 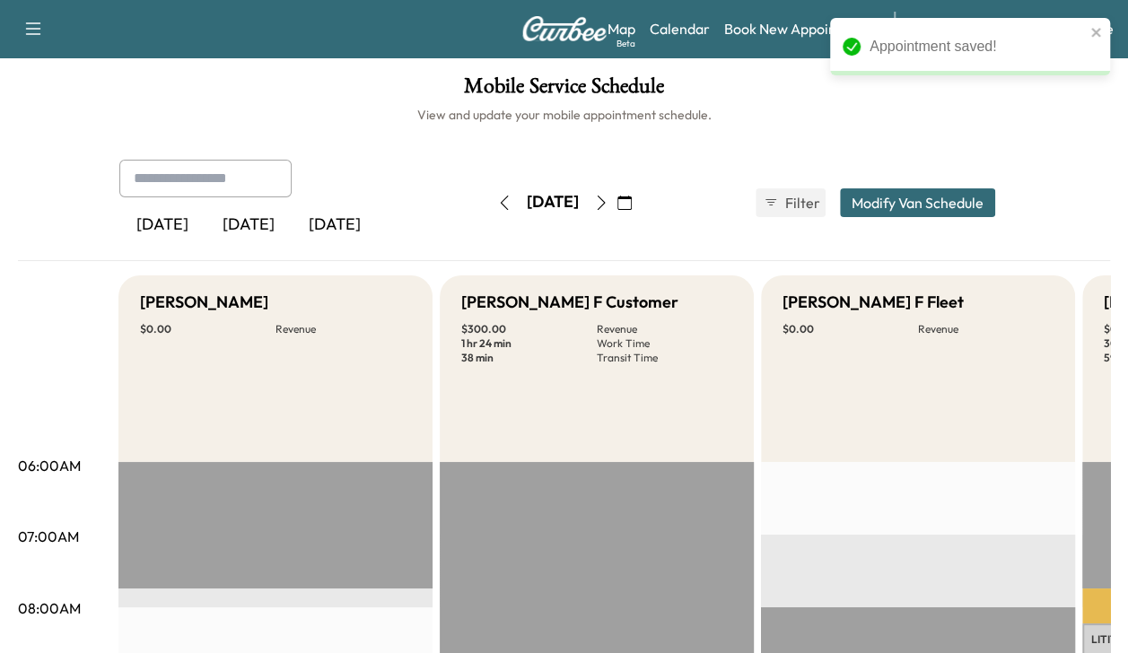 I want to click on p: 1 hr 24 min, so click(x=528, y=344).